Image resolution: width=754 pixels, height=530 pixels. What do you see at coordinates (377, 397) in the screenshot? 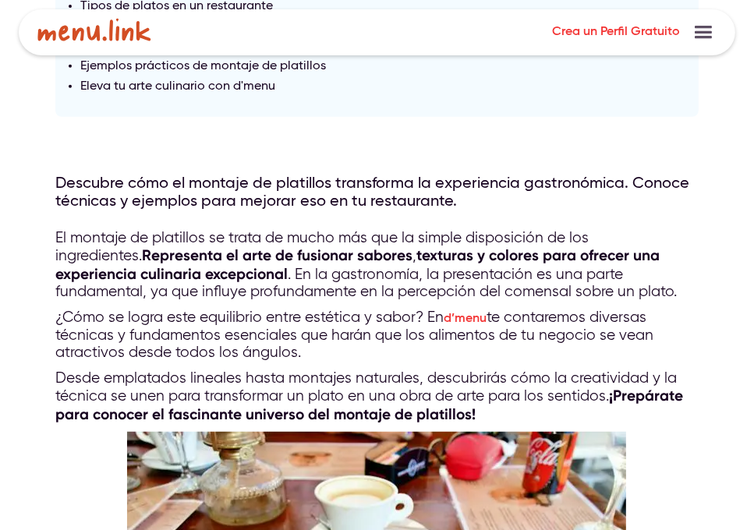
I see `p: Desde emplatados lineales hasta montajes naturales, descubrirás cómo la creatividad y la técnica ...` at bounding box center [377, 397].